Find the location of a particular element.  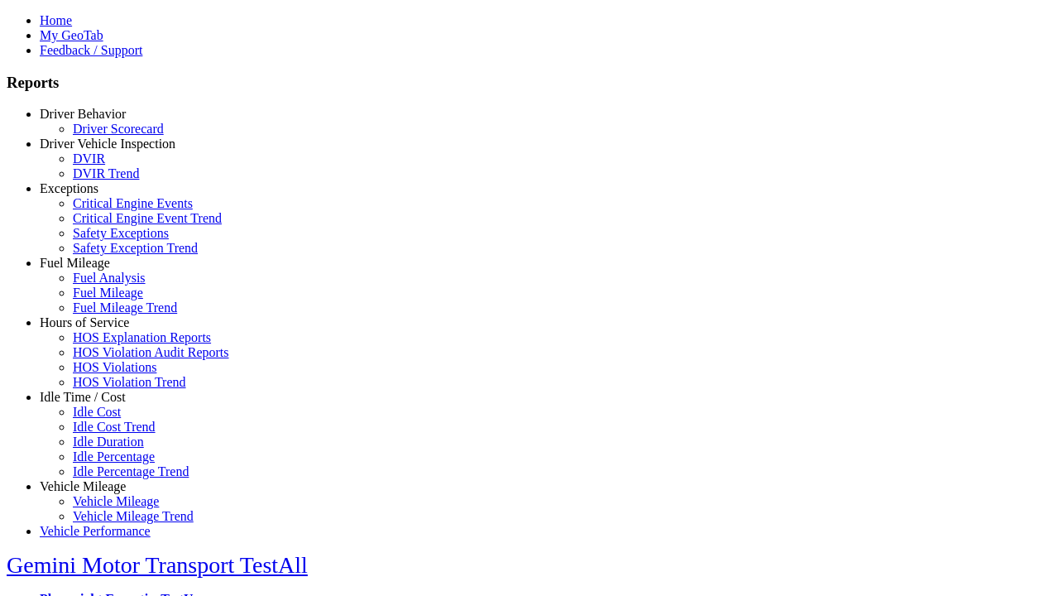

a: HOS Violation Audit Reports is located at coordinates (151, 352).